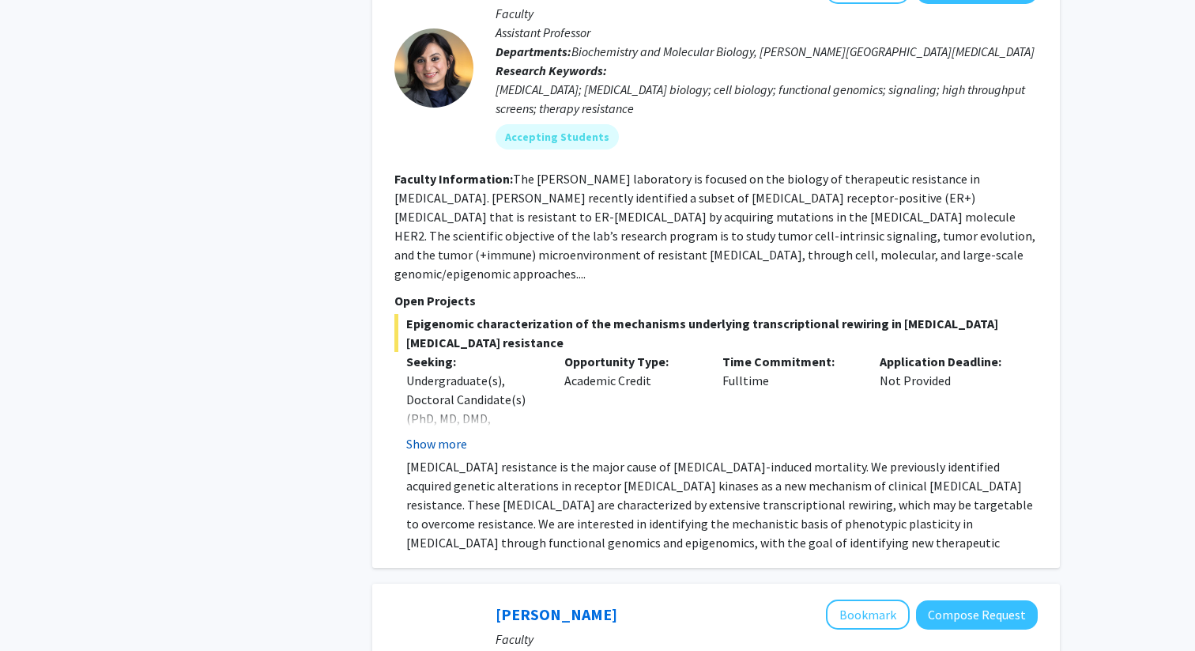 The width and height of the screenshot is (1195, 651). I want to click on p: Open Projects, so click(716, 300).